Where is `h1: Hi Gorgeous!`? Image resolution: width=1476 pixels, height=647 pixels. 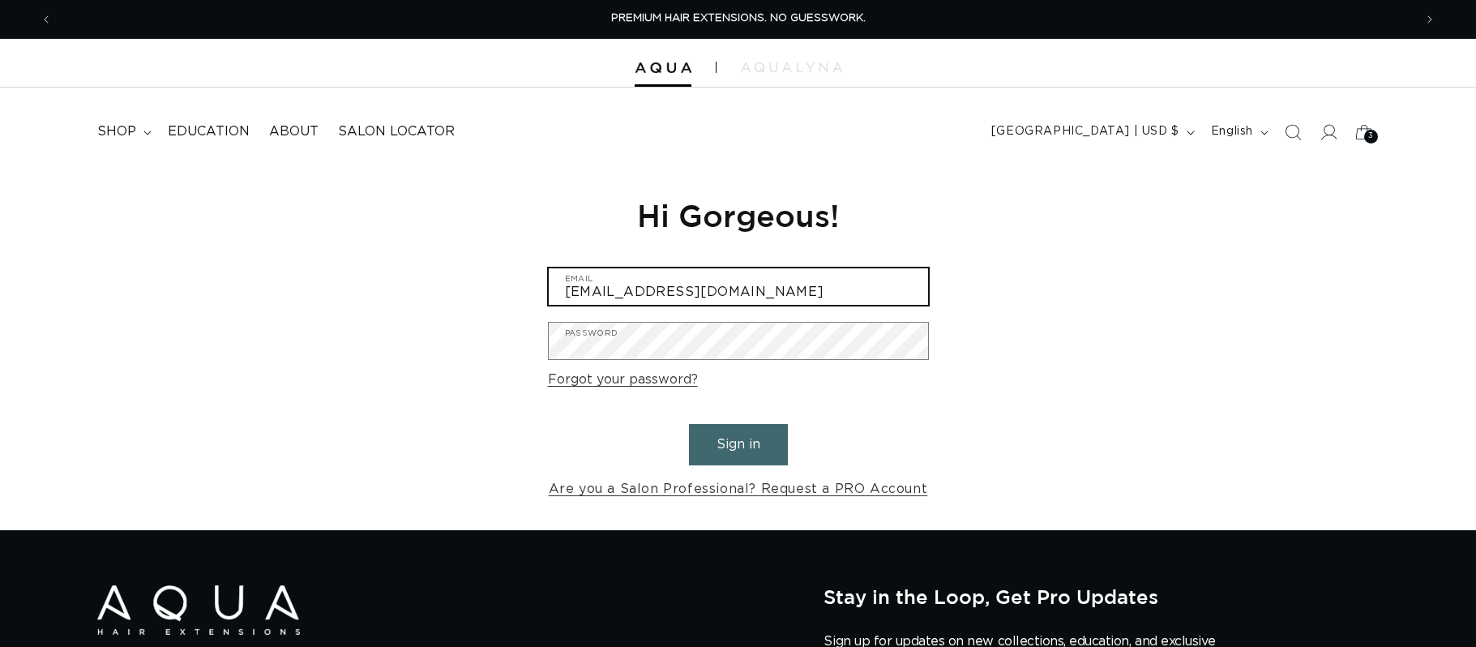 h1: Hi Gorgeous! is located at coordinates (738, 215).